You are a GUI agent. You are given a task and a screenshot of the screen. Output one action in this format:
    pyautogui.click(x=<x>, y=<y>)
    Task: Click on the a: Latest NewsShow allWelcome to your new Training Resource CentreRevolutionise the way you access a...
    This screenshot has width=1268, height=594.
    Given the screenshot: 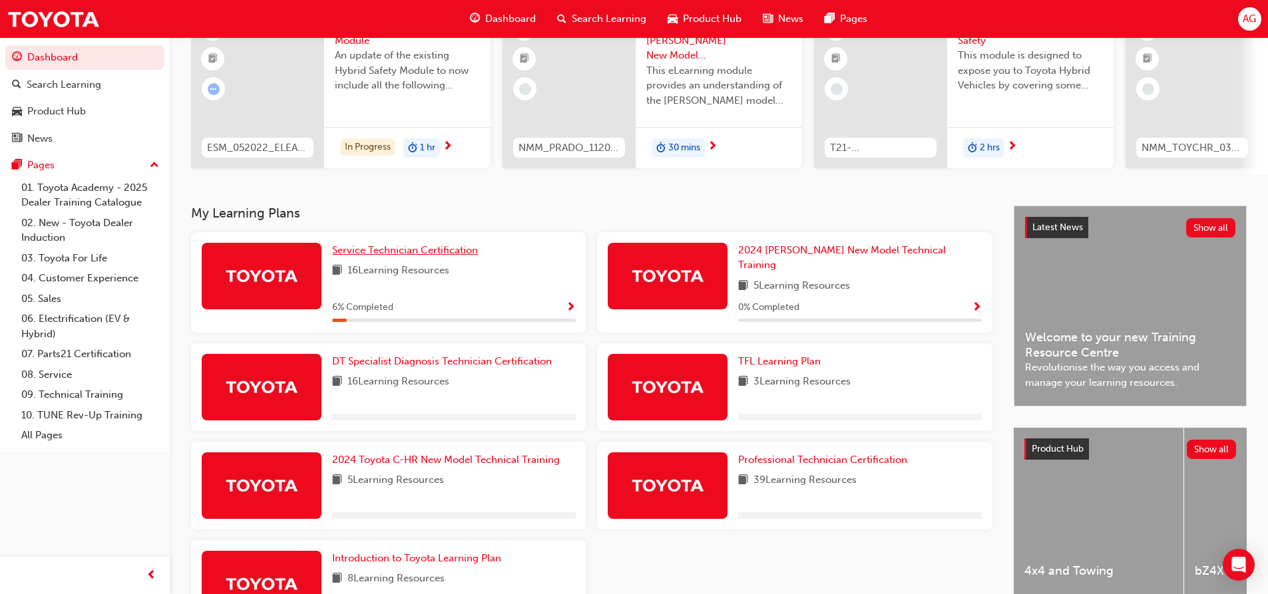 What is the action you would take?
    pyautogui.click(x=1130, y=306)
    